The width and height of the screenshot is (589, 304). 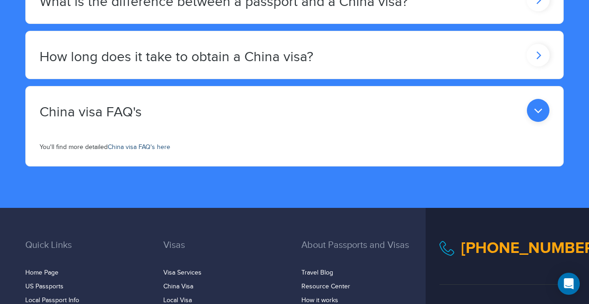 I want to click on p: You'll find more detailed, so click(x=294, y=148).